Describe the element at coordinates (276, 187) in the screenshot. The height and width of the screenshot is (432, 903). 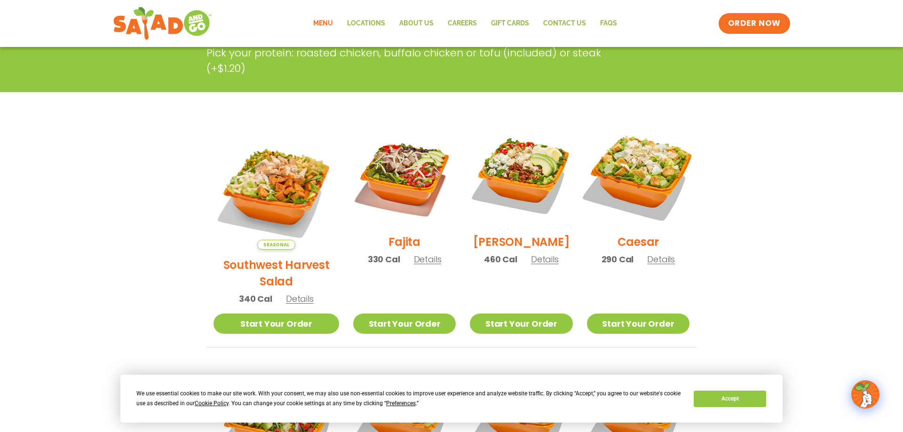
I see `img: Product photo for Southwest Harvest Salad` at that location.